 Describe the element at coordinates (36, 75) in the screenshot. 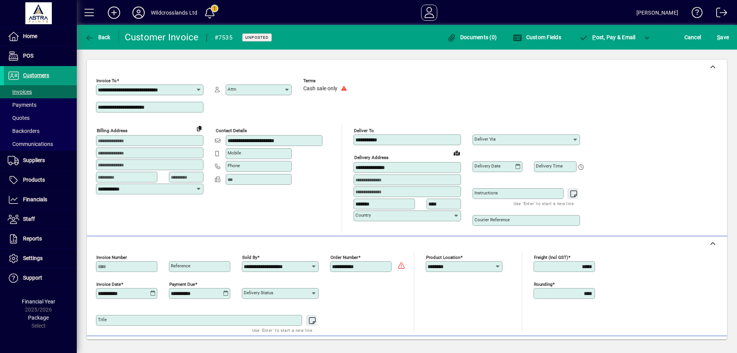

I see `span: Customers` at that location.